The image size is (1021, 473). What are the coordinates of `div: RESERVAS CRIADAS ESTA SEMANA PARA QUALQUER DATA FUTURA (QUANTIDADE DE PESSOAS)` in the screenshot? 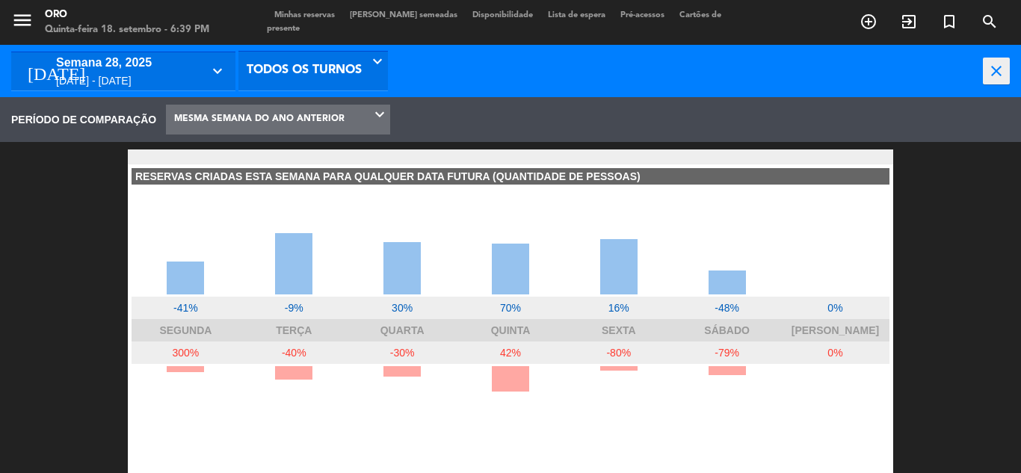 It's located at (511, 176).